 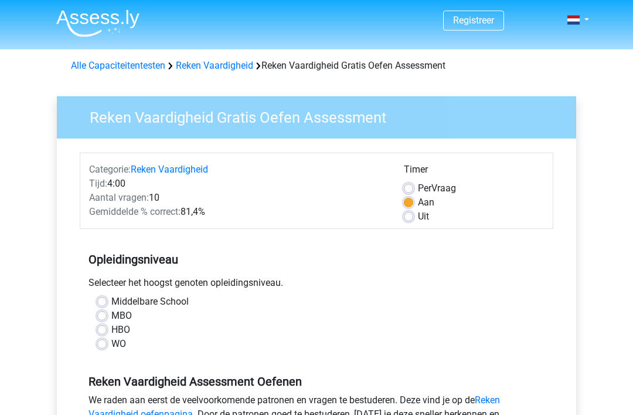 What do you see at coordinates (118, 344) in the screenshot?
I see `label: WO` at bounding box center [118, 344].